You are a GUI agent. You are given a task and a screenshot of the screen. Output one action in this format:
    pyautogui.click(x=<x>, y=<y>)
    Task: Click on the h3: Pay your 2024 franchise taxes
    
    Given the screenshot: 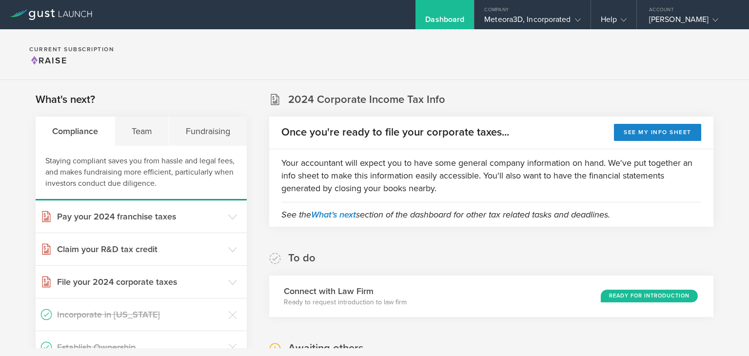 What is the action you would take?
    pyautogui.click(x=140, y=216)
    